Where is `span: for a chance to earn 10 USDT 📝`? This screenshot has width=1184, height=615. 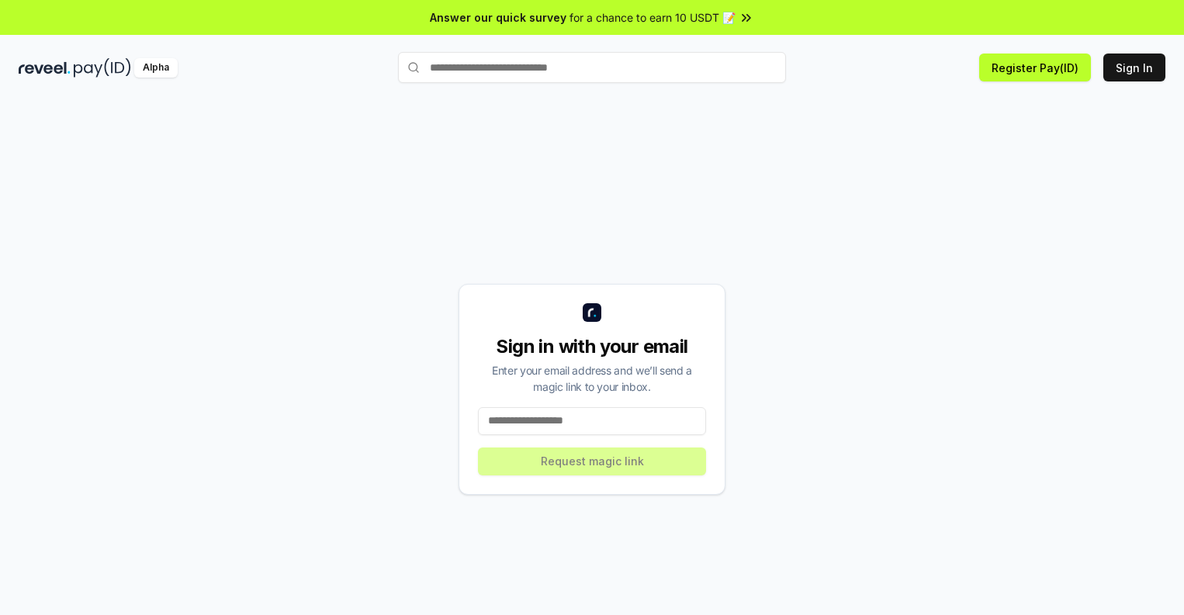
span: for a chance to earn 10 USDT 📝 is located at coordinates (652, 17).